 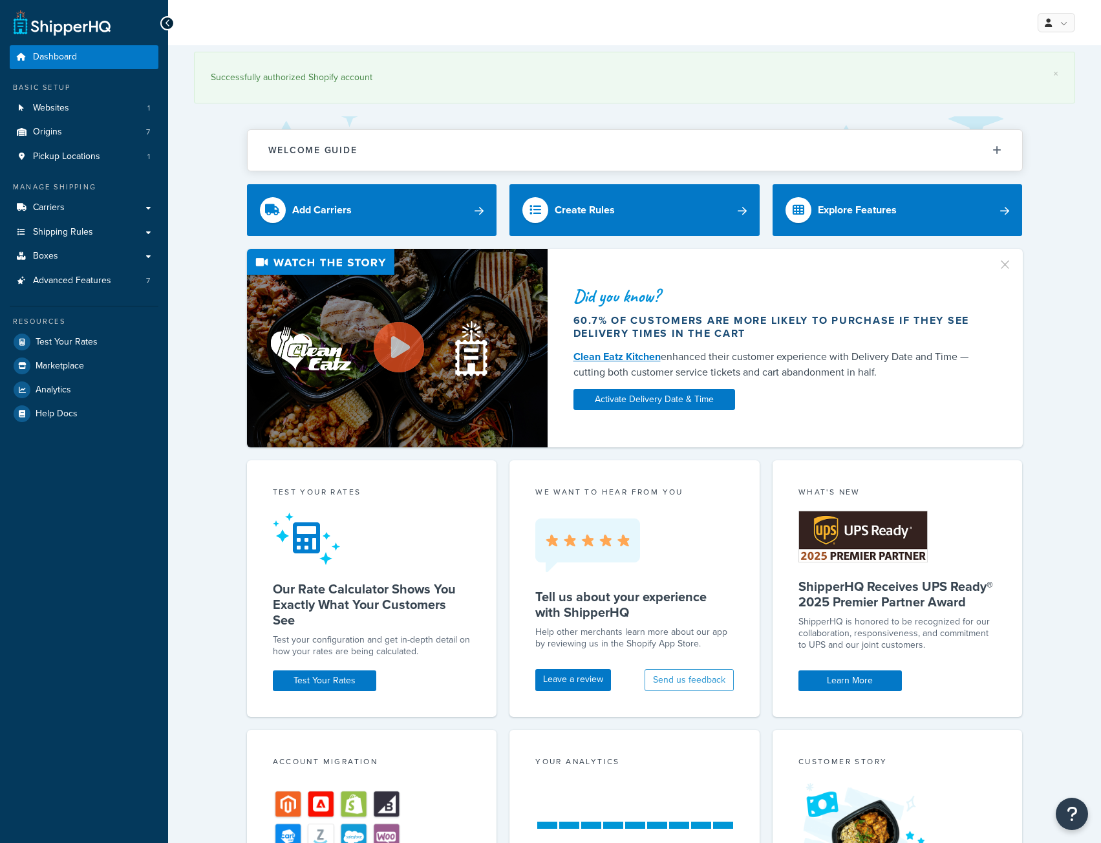 I want to click on a: Leave a review, so click(x=573, y=680).